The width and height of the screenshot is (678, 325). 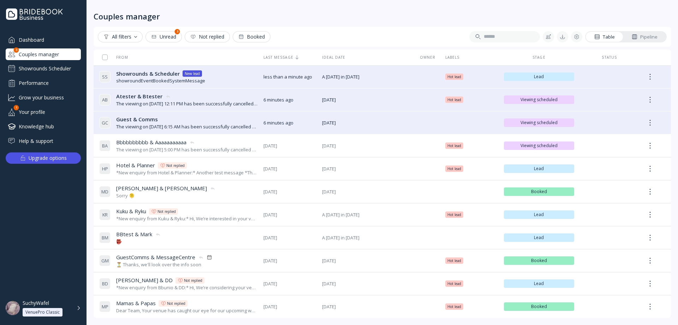 What do you see at coordinates (136, 165) in the screenshot?
I see `span: Hotel & Planner` at bounding box center [136, 165].